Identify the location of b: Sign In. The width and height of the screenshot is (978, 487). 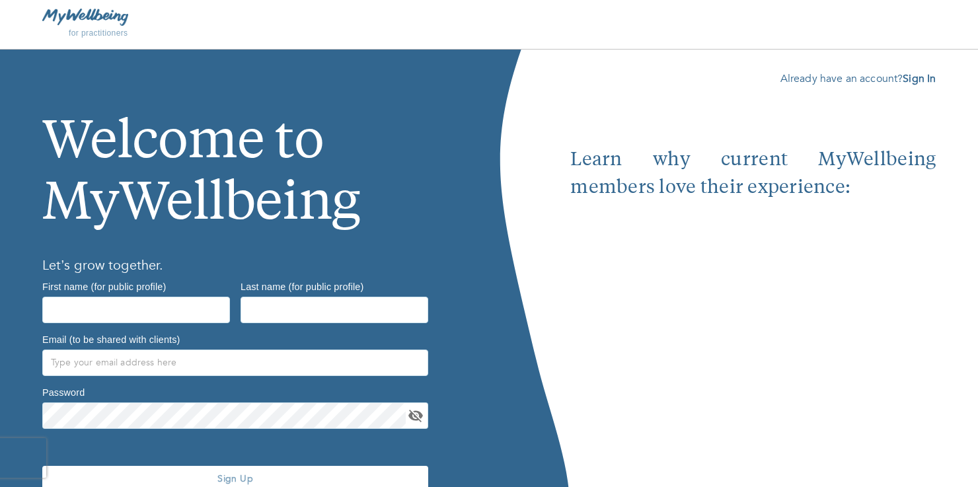
(919, 79).